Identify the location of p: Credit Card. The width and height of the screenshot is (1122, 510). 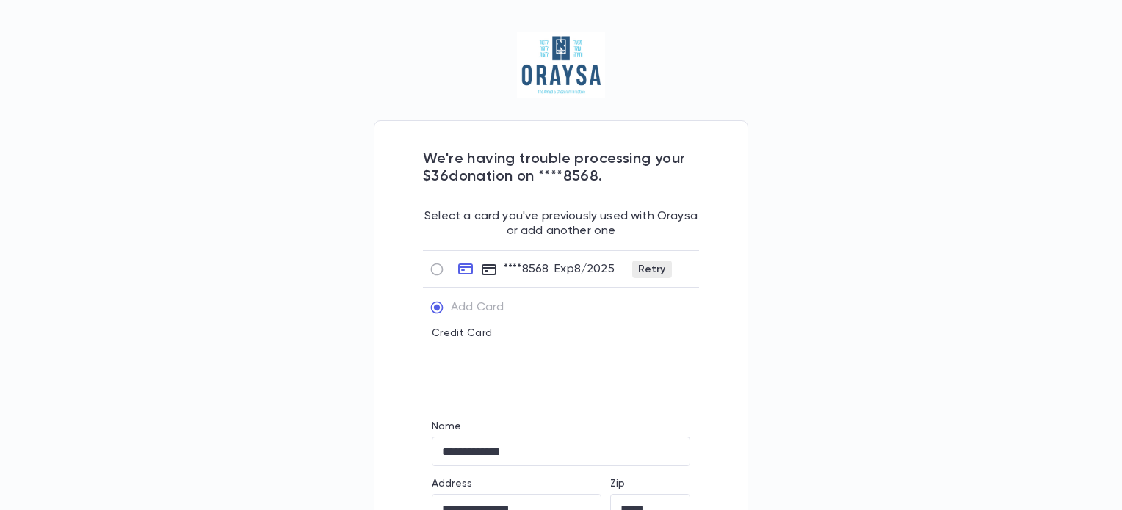
(561, 333).